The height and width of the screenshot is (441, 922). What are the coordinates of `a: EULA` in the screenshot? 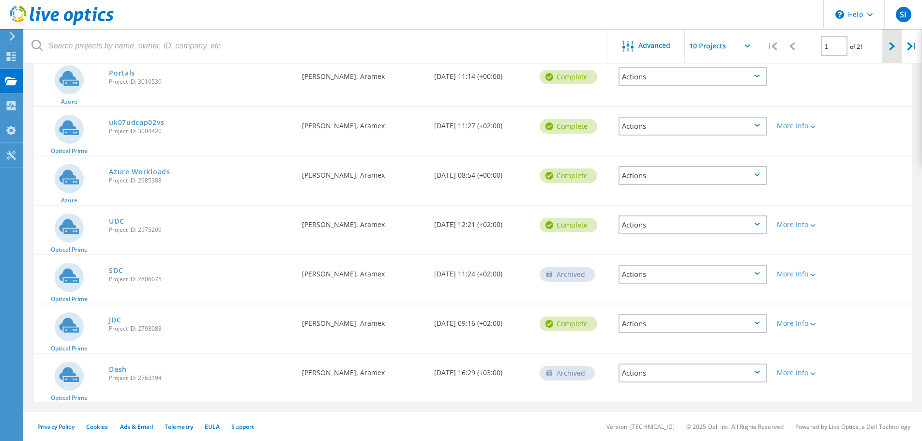 It's located at (212, 426).